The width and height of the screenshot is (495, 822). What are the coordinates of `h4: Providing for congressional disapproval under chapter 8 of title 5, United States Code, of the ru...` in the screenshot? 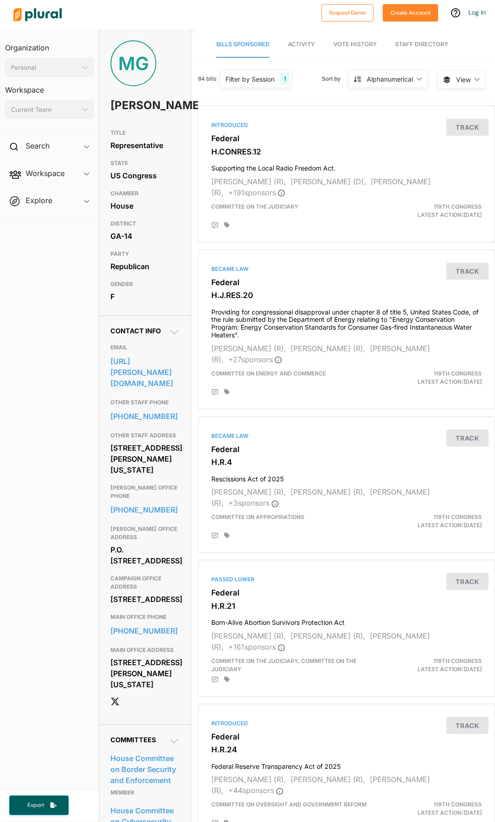 It's located at (346, 321).